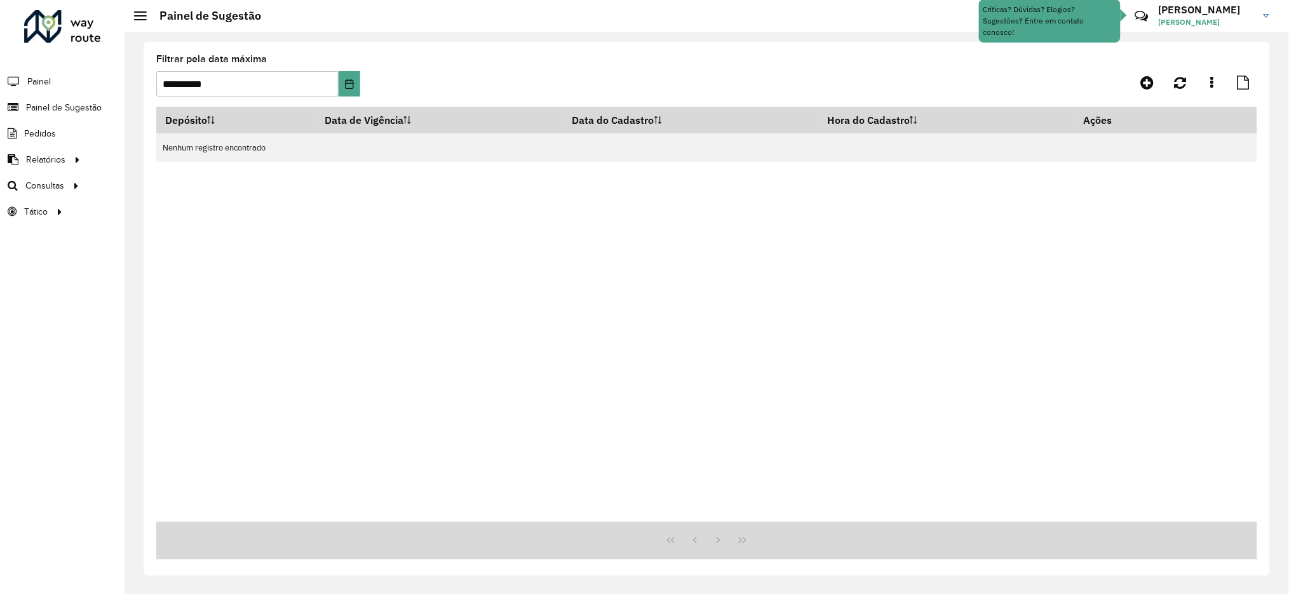  Describe the element at coordinates (1141, 16) in the screenshot. I see `a: Contato Rápido` at that location.